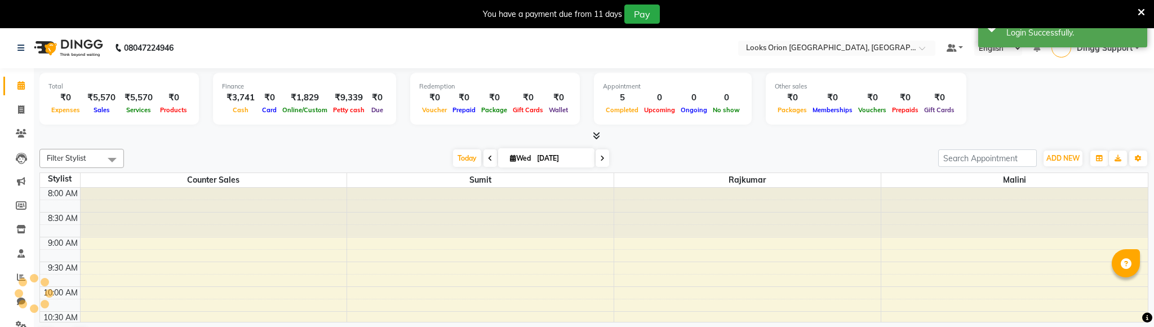 The height and width of the screenshot is (327, 1154). I want to click on span: Dingg Support, so click(1104, 48).